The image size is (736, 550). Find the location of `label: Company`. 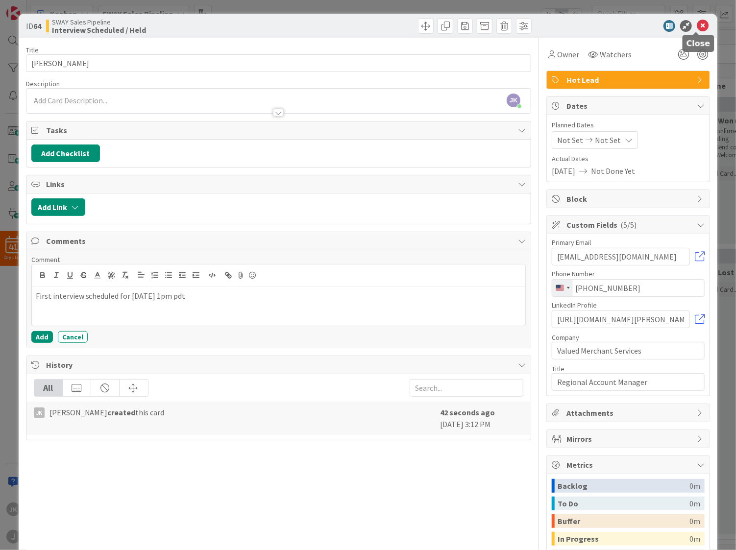

label: Company is located at coordinates (565, 338).